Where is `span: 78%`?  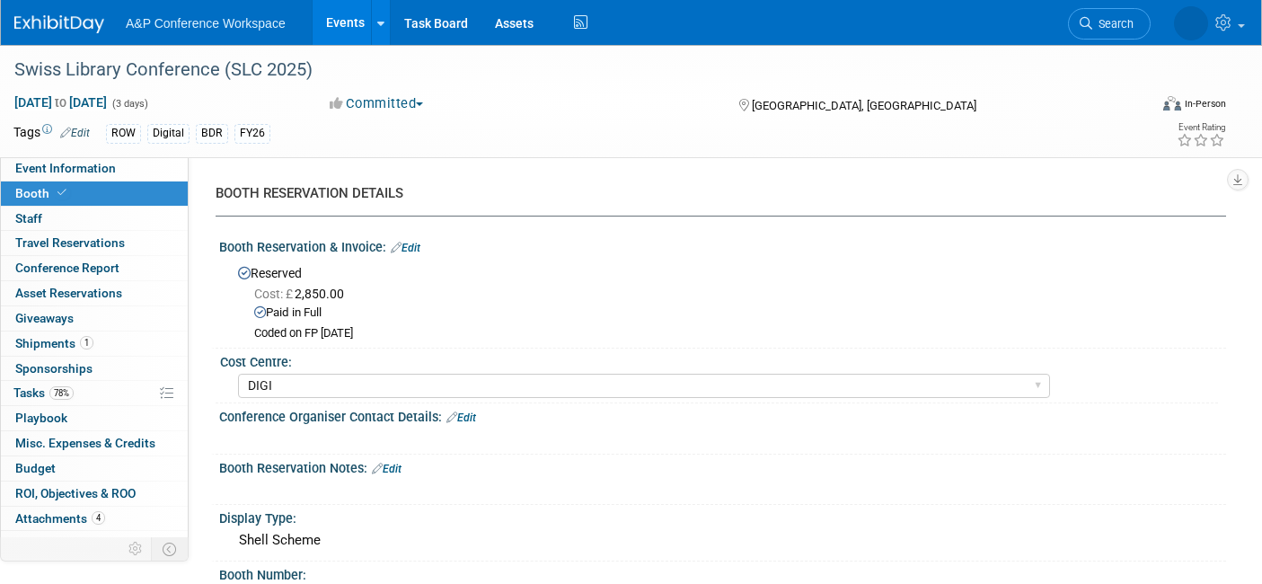 span: 78% is located at coordinates (61, 393).